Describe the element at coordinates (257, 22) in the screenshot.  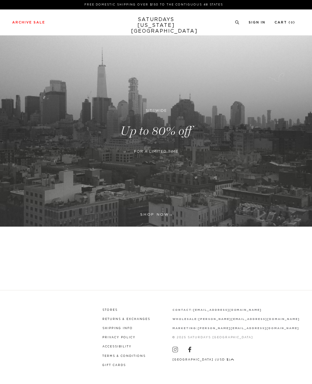
I see `a: Sign In` at that location.